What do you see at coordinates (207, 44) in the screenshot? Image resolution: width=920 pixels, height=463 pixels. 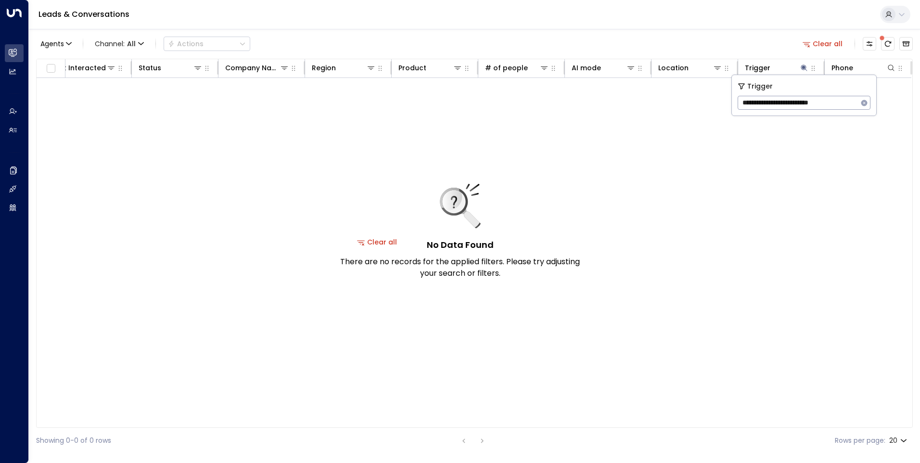 I see `button: Actions` at bounding box center [207, 44].